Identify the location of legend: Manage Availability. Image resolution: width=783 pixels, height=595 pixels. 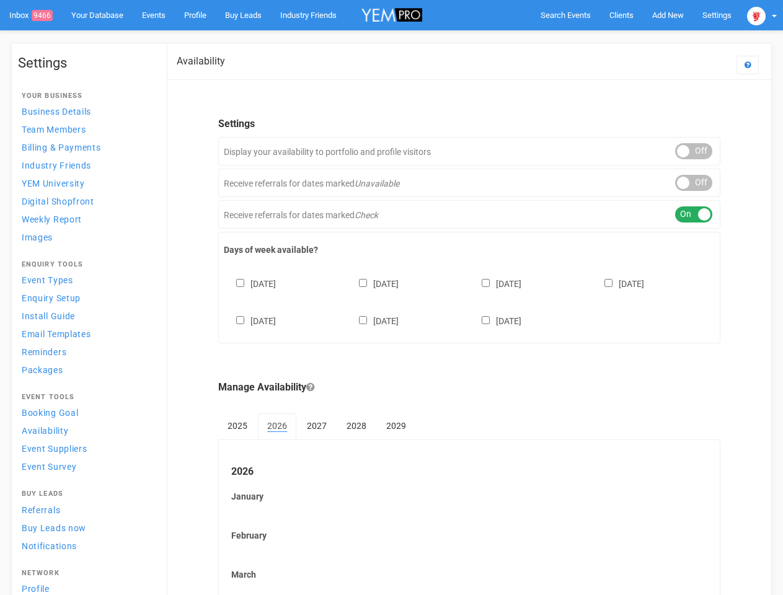
(469, 387).